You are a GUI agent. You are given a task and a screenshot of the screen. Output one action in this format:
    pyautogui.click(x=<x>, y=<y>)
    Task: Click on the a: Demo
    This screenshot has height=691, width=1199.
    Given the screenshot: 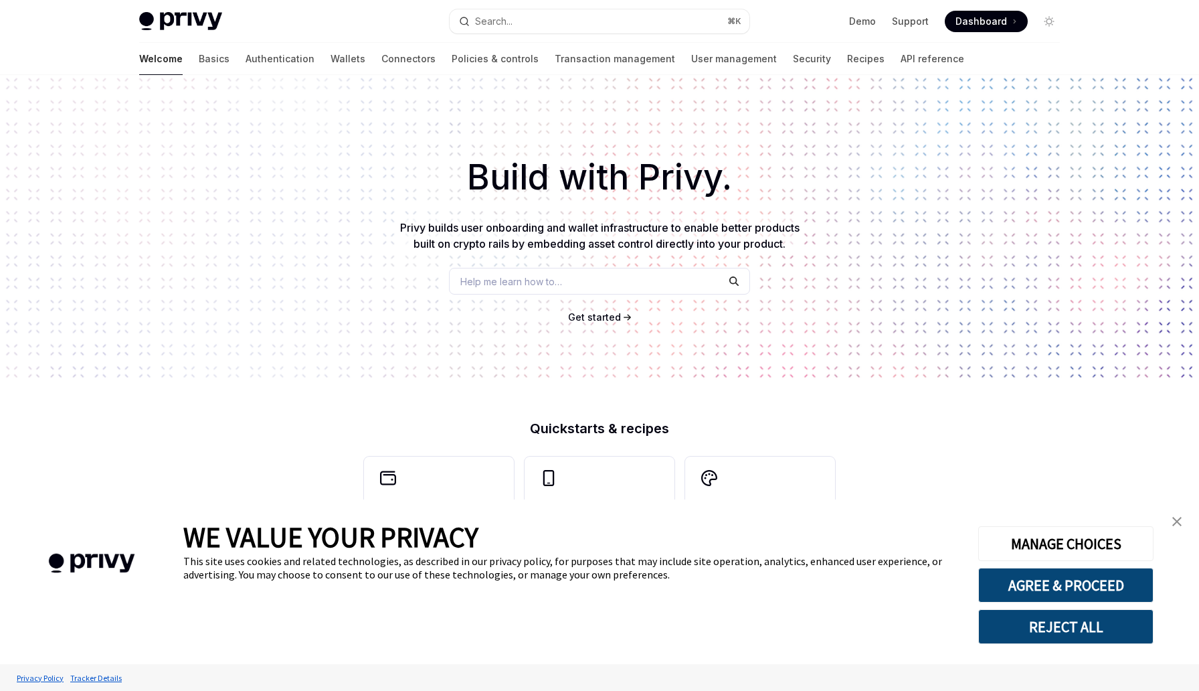 What is the action you would take?
    pyautogui.click(x=863, y=21)
    